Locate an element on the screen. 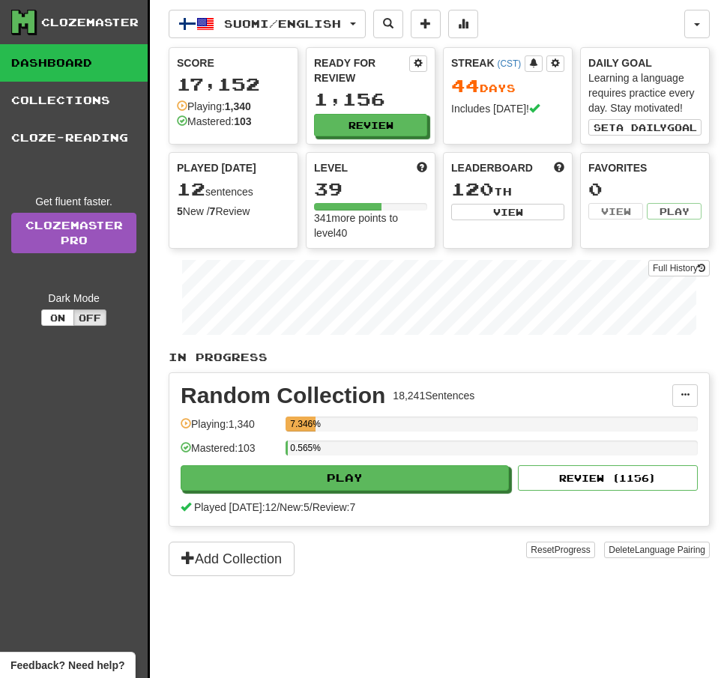 Image resolution: width=721 pixels, height=678 pixels. div: sentences is located at coordinates (233, 190).